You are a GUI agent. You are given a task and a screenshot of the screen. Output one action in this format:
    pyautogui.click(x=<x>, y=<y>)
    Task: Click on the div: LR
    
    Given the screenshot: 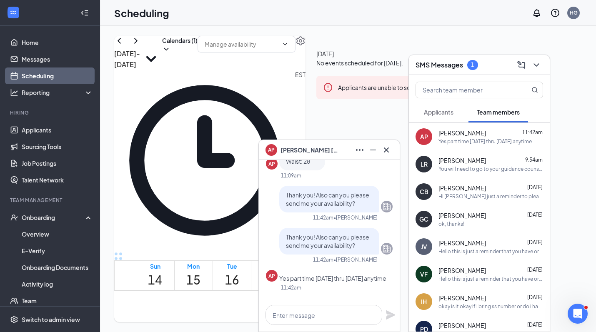 What is the action you would take?
    pyautogui.click(x=424, y=164)
    